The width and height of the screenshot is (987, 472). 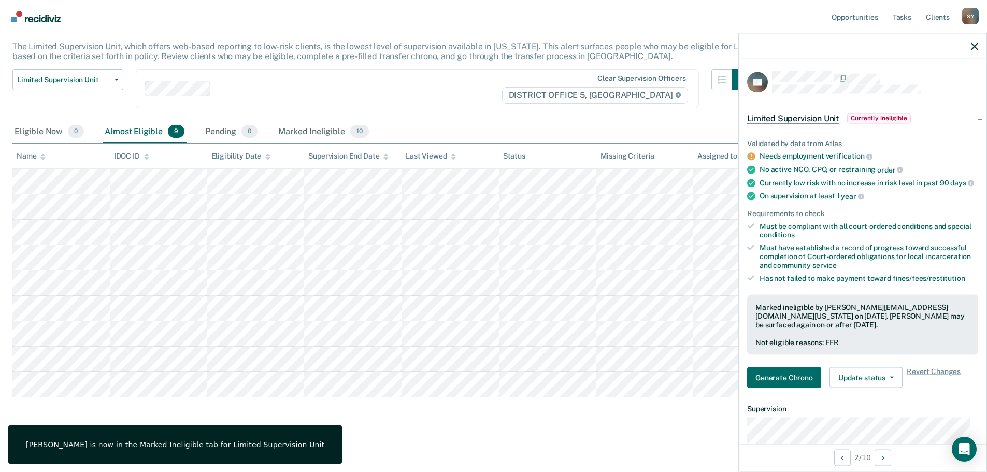 What do you see at coordinates (869, 278) in the screenshot?
I see `div: Has not failed to make payment toward` at bounding box center [869, 278].